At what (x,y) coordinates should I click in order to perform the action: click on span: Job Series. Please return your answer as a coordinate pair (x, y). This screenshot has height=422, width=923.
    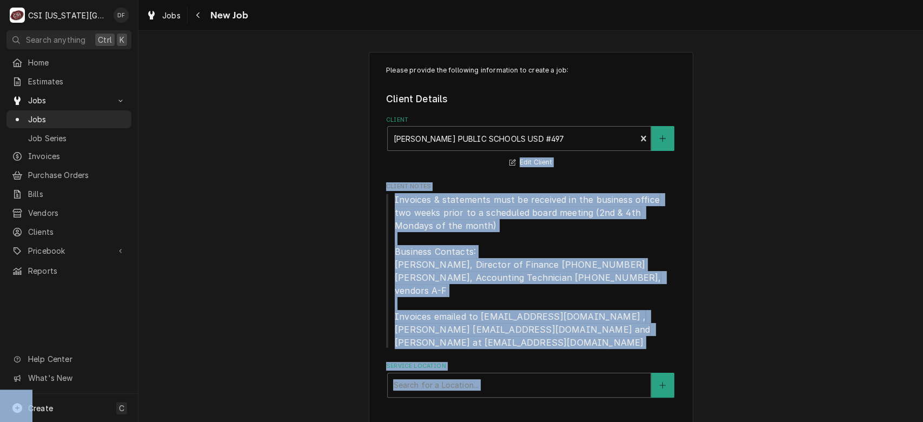
    Looking at the image, I should click on (77, 138).